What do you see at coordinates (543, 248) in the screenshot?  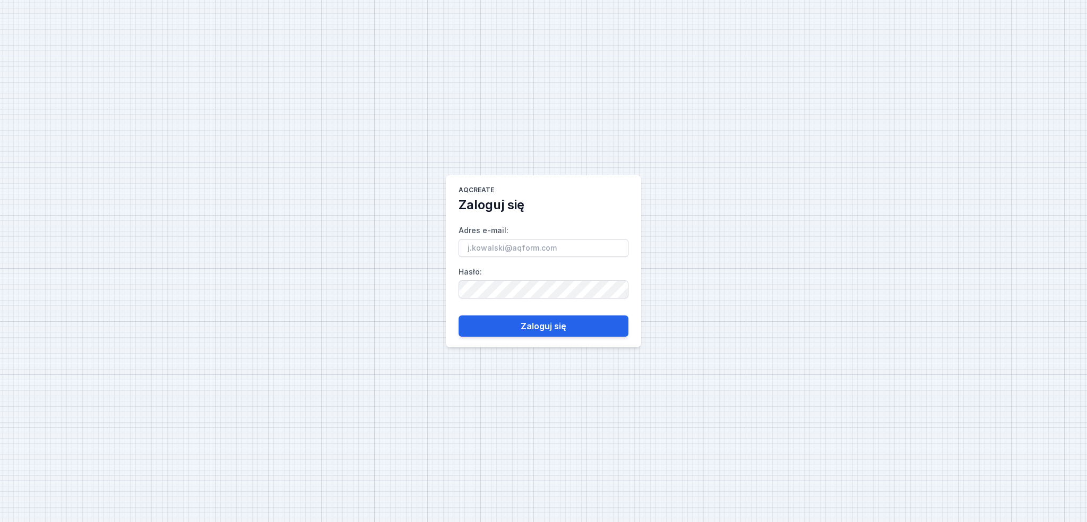 I see `input: Adres e-mail:` at bounding box center [543, 248].